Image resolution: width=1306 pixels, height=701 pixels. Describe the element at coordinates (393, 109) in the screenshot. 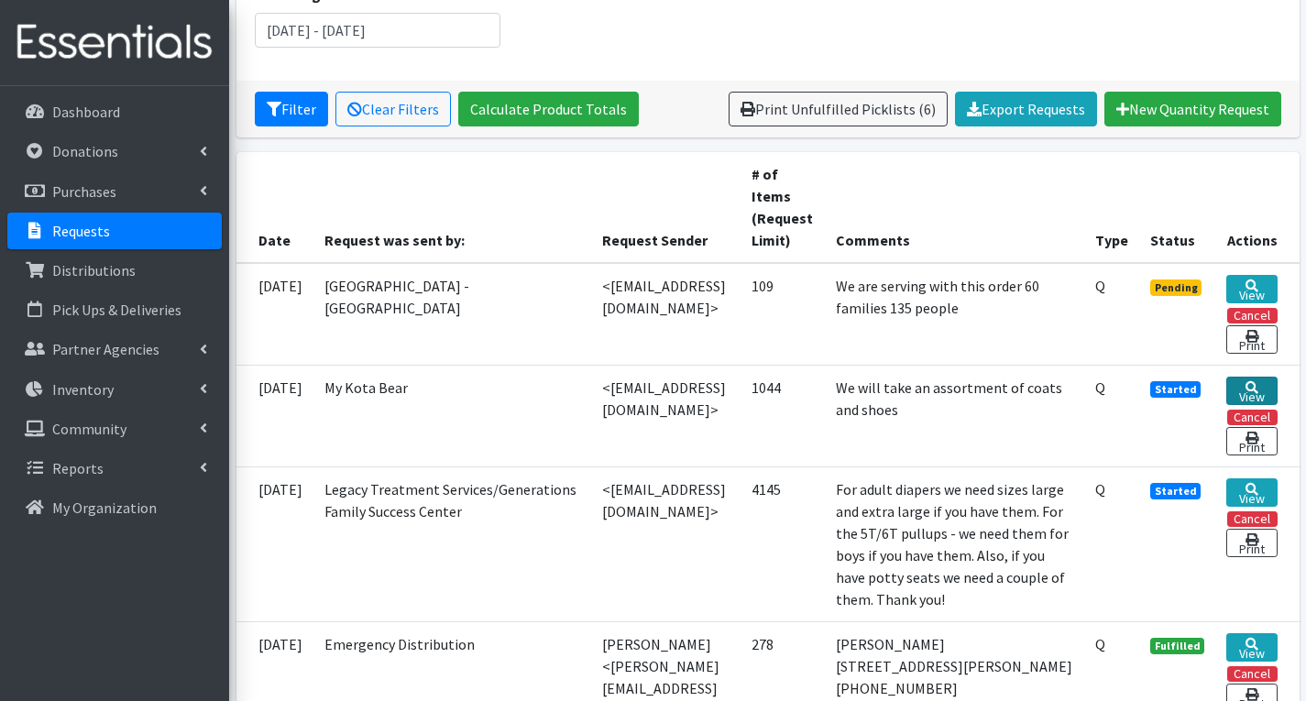

I see `a: Clear Filters` at that location.